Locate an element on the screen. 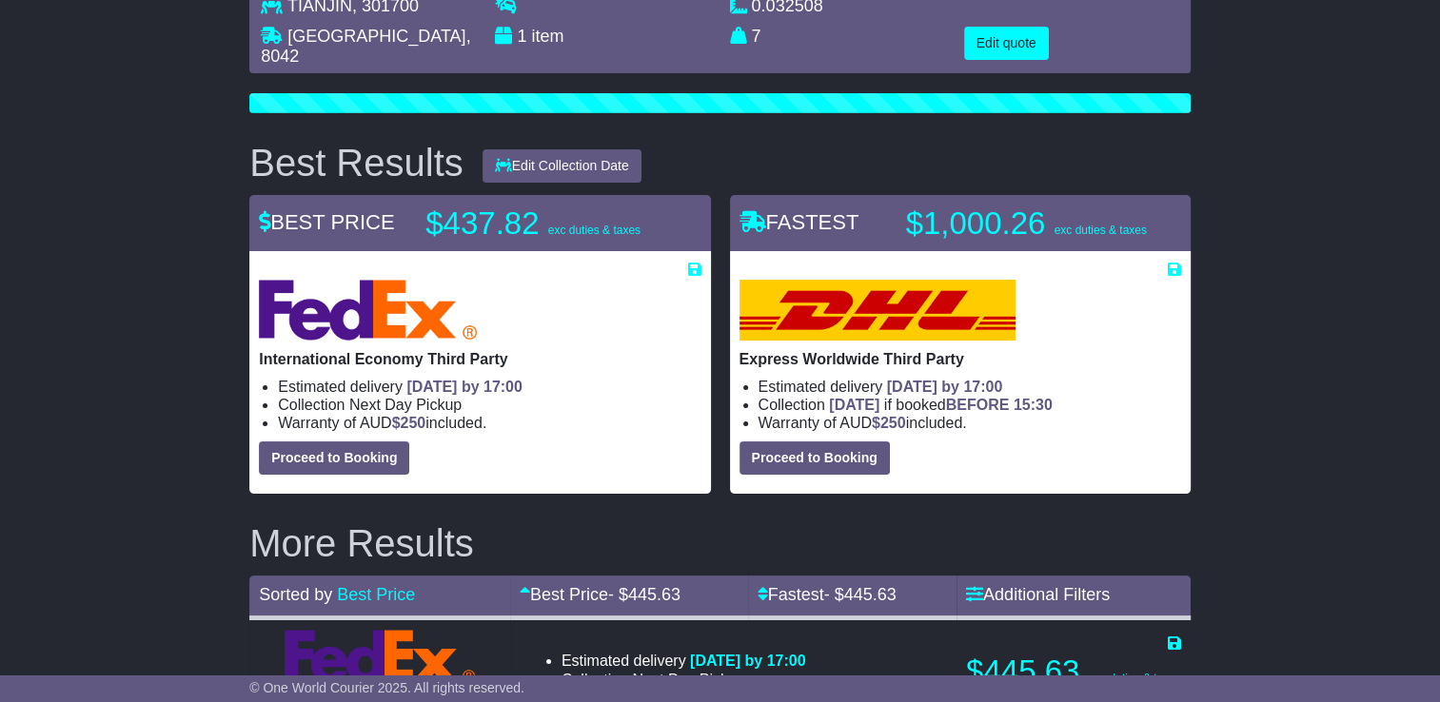  button: Edit quote is located at coordinates (1006, 43).